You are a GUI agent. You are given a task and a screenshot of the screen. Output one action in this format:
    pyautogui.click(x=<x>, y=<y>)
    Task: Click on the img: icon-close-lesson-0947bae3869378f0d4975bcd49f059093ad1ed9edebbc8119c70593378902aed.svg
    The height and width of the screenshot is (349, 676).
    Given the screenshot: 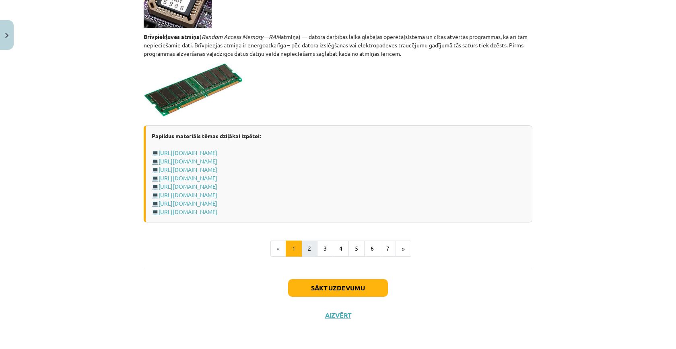 What is the action you would take?
    pyautogui.click(x=7, y=35)
    